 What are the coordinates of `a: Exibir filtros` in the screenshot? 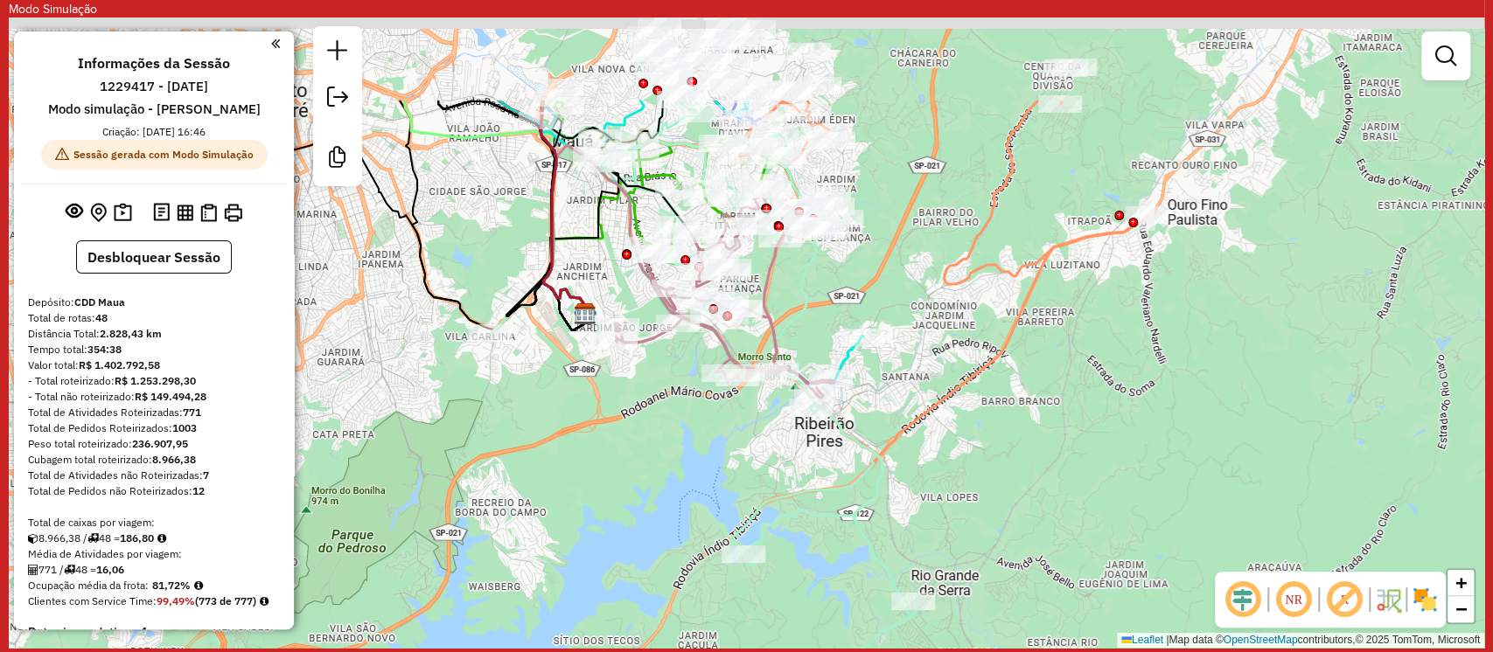 It's located at (1446, 56).